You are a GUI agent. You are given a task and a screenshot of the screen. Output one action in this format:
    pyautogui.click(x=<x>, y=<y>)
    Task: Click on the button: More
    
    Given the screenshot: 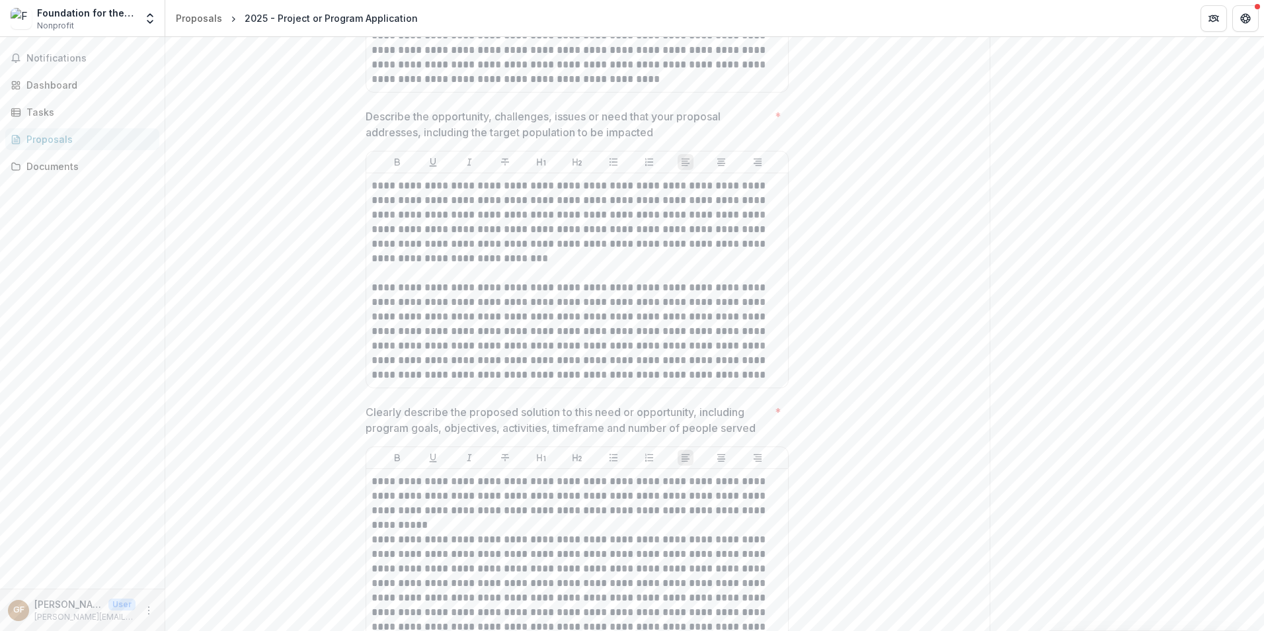 What is the action you would take?
    pyautogui.click(x=149, y=610)
    